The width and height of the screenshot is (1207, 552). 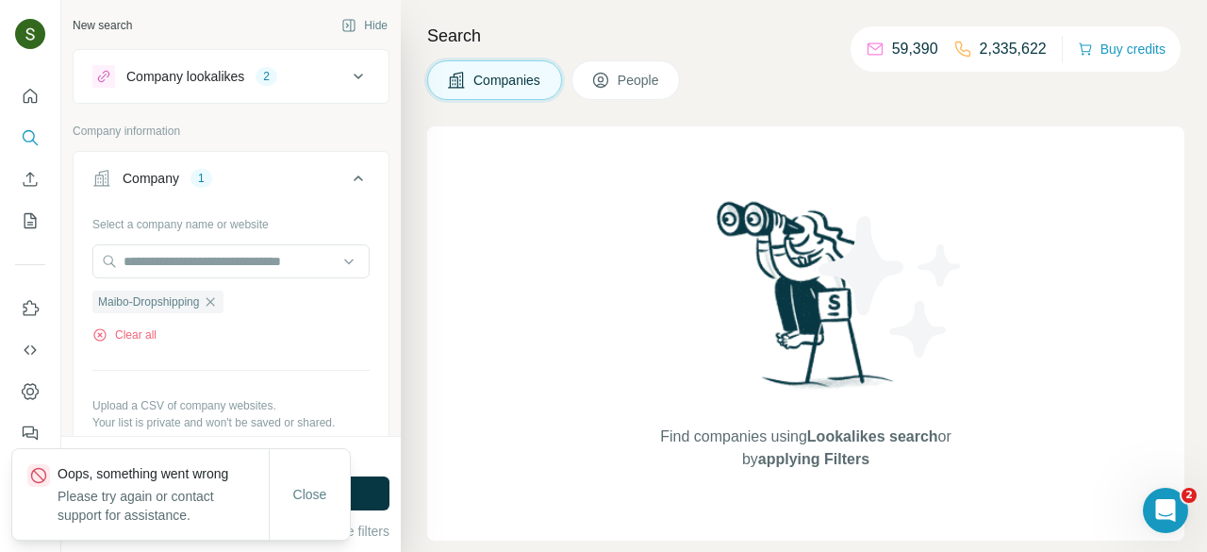 I want to click on div: Company lookalikes, so click(x=185, y=76).